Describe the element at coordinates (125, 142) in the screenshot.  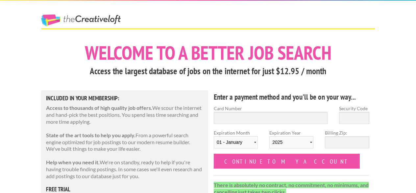
I see `p: From a powerful search engine optimized for job postings to our modern resume builder. We've buil...` at that location.